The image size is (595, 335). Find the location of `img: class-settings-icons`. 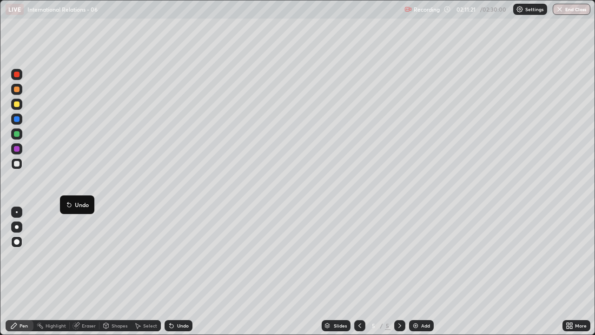

img: class-settings-icons is located at coordinates (520, 9).